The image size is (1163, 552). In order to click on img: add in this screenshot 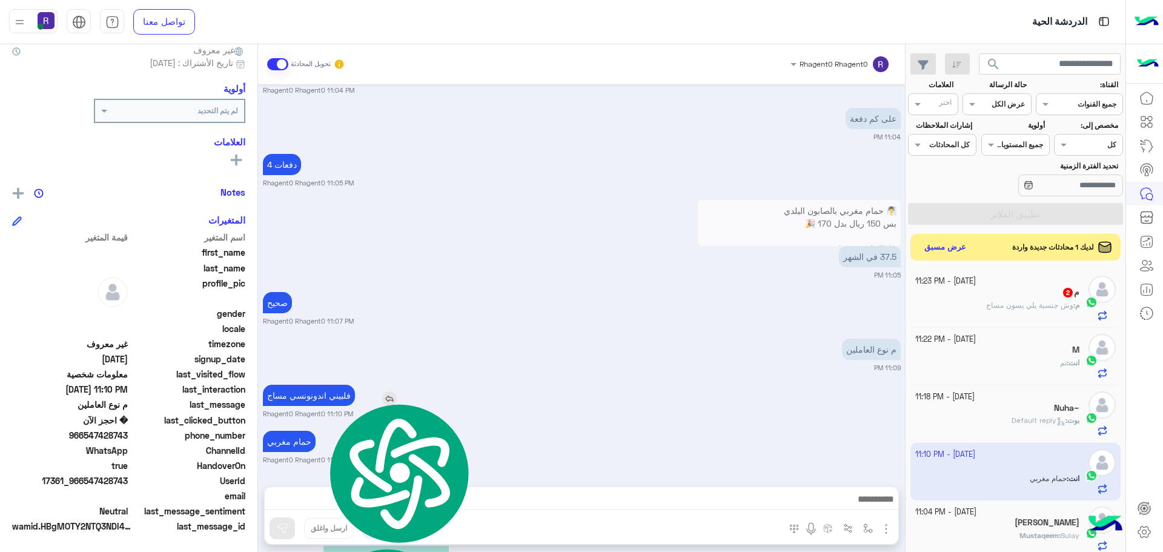, I will do `click(18, 193)`.